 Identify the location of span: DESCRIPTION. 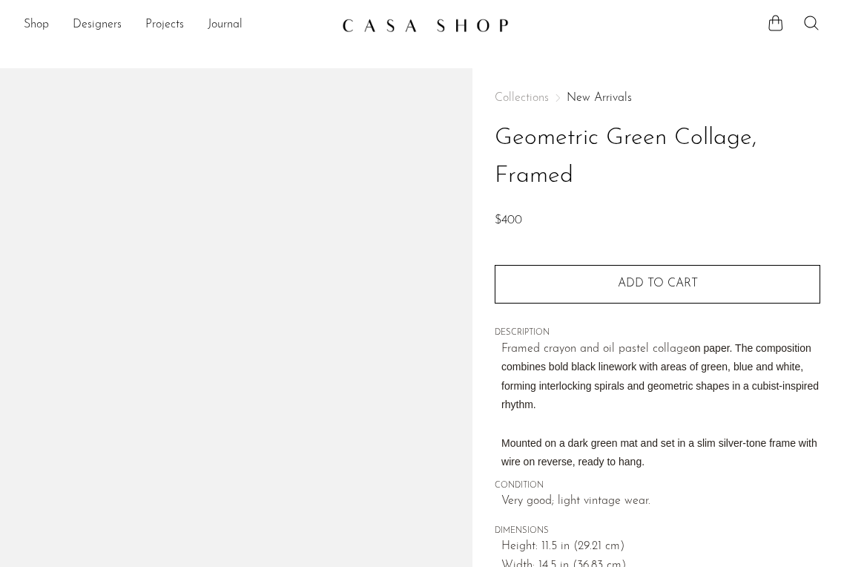
(657, 333).